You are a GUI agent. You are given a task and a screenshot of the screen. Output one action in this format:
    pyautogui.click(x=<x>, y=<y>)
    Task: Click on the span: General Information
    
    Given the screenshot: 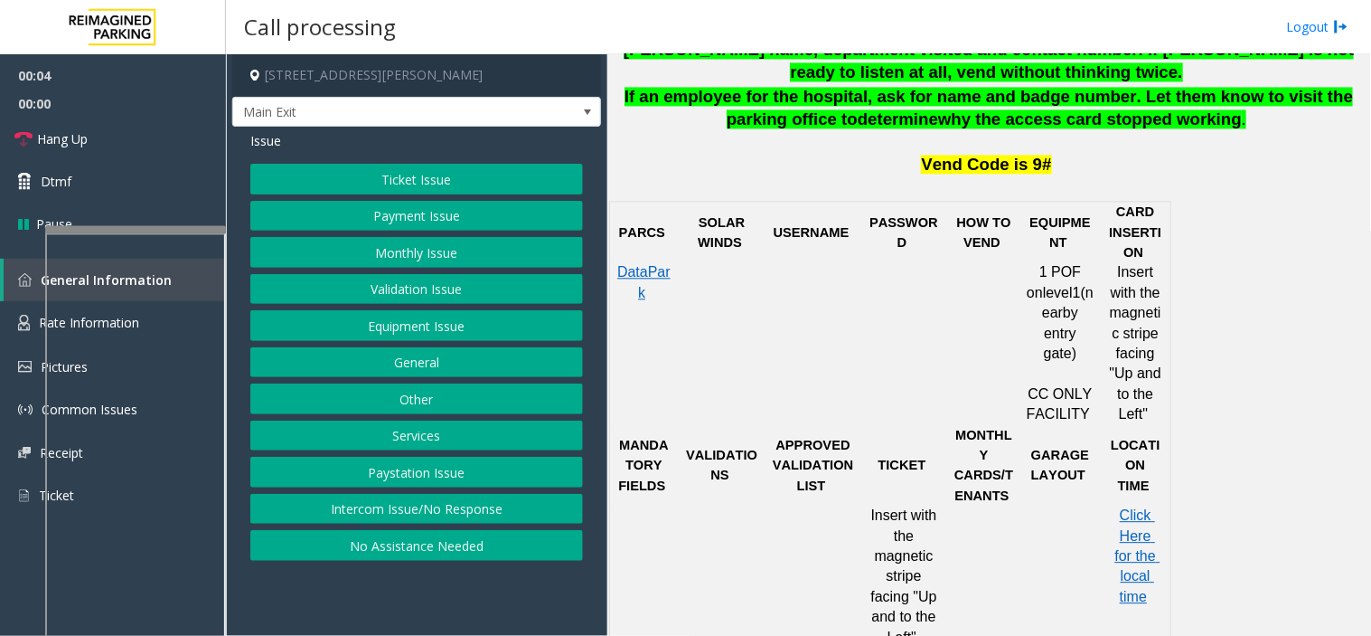 What is the action you would take?
    pyautogui.click(x=106, y=279)
    